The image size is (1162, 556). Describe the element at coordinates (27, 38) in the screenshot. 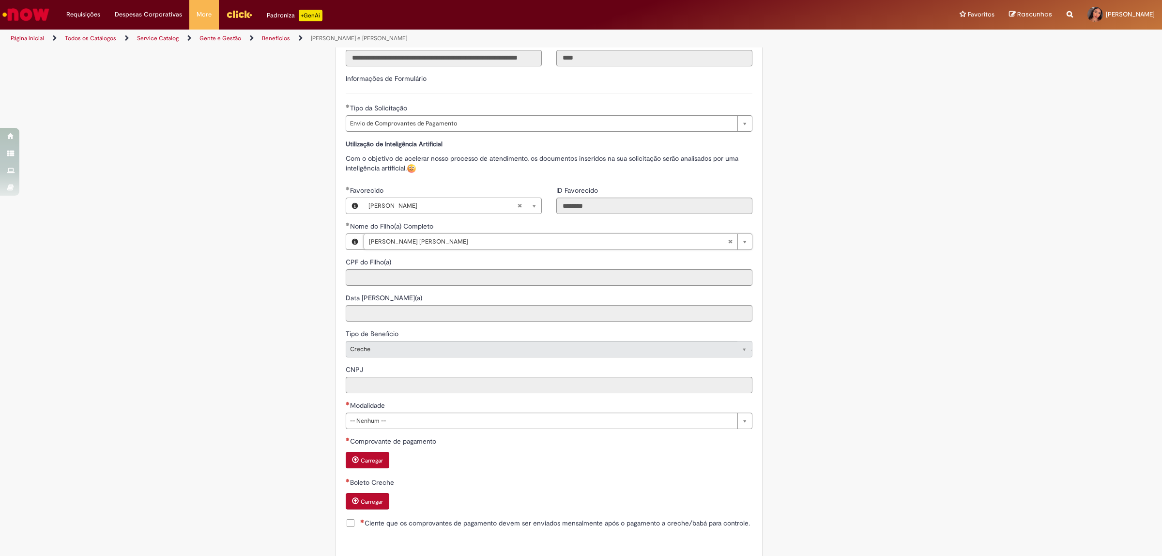

I see `a: Página inicial` at that location.